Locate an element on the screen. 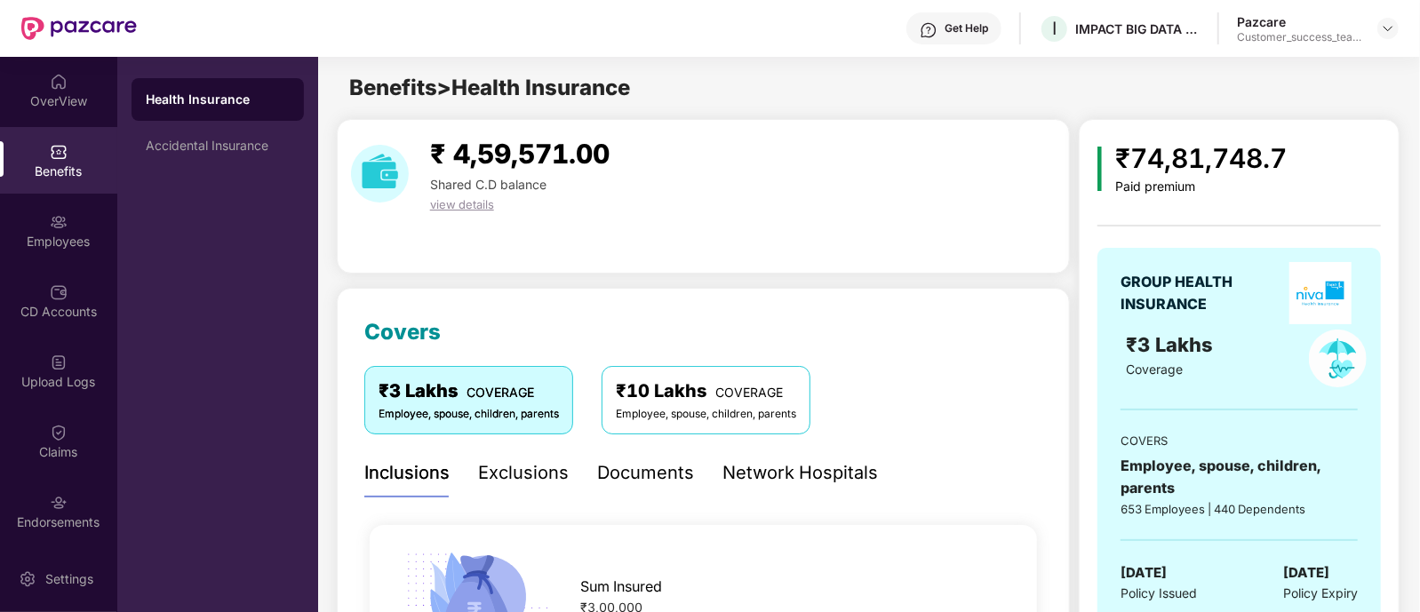 The image size is (1420, 612). img: svg+xml;base64,PHN2ZyBpZD0iSGVscC0zMngzMiIgeG1sbnM9Imh0dHA6Ly93d3cudzMub3JnLzIwMDAvc3ZnIiB3aWR0aD... is located at coordinates (928, 30).